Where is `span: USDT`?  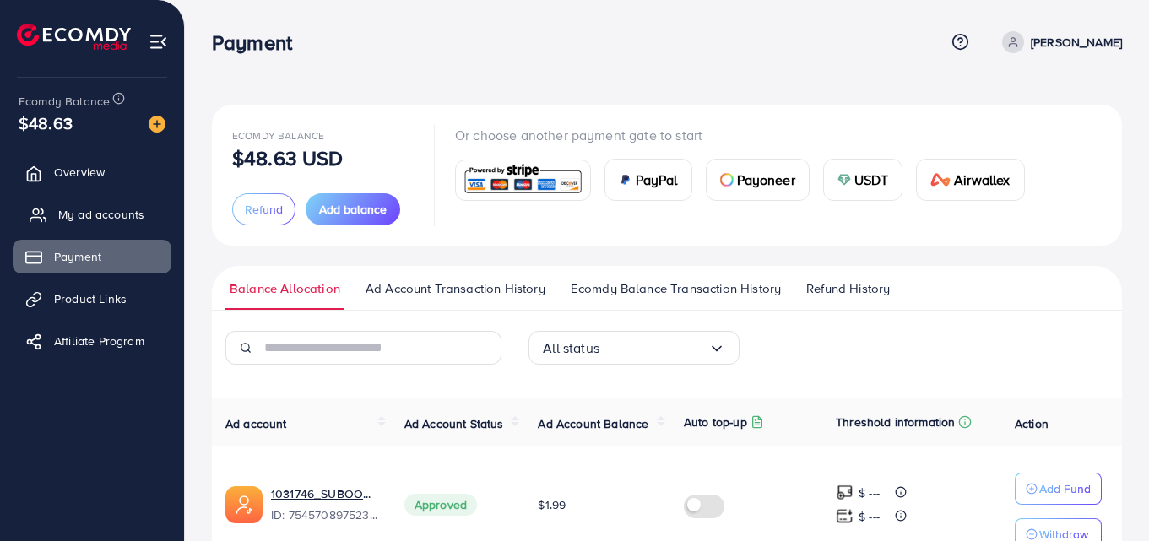 span: USDT is located at coordinates (871, 180).